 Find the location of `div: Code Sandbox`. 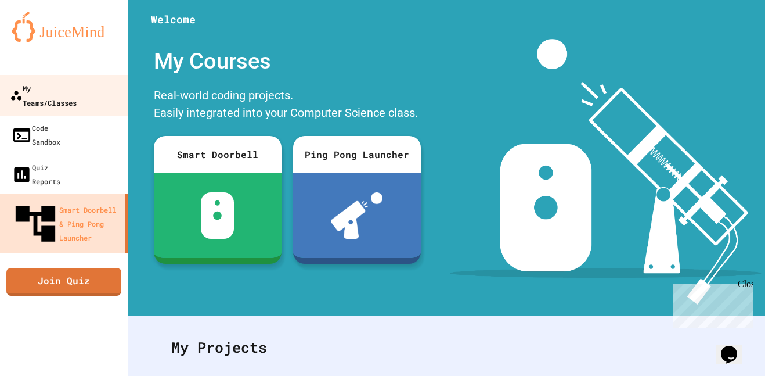

div: Code Sandbox is located at coordinates (36, 135).